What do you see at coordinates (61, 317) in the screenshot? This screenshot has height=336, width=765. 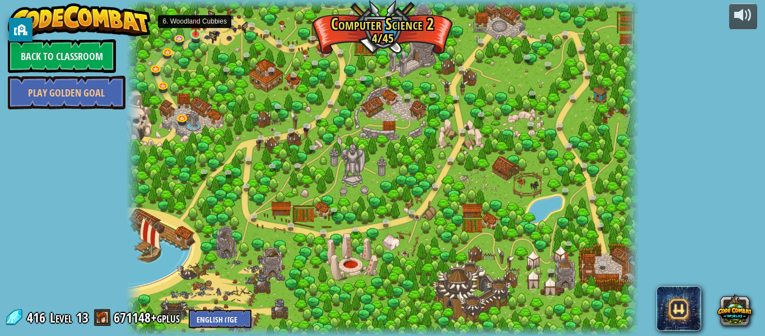 I see `span: Level` at bounding box center [61, 317].